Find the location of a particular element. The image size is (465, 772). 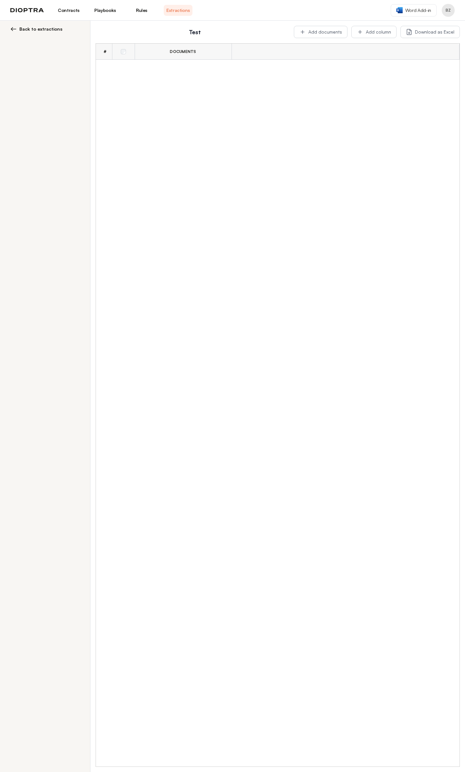

button: Add column is located at coordinates (374, 32).